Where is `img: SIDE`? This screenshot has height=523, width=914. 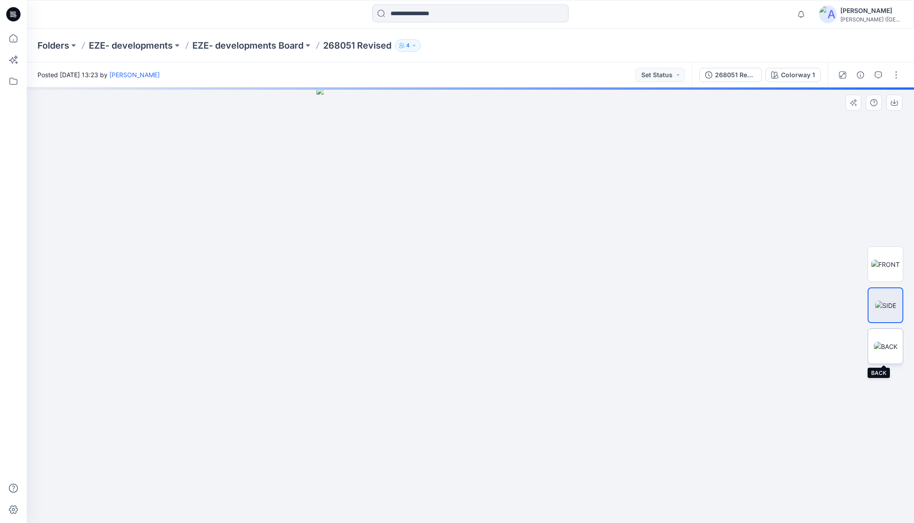 img: SIDE is located at coordinates (886, 305).